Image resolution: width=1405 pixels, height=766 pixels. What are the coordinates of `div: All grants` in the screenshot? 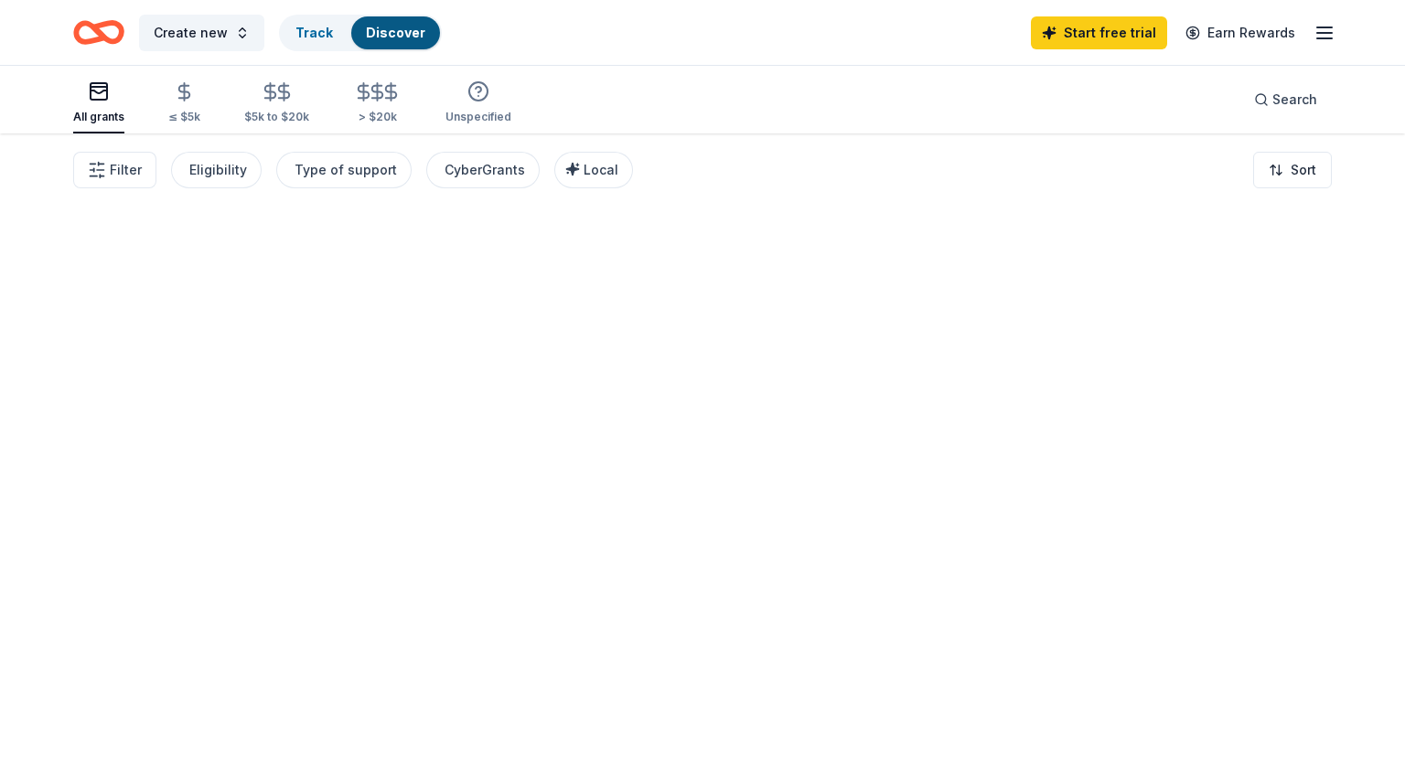 It's located at (99, 117).